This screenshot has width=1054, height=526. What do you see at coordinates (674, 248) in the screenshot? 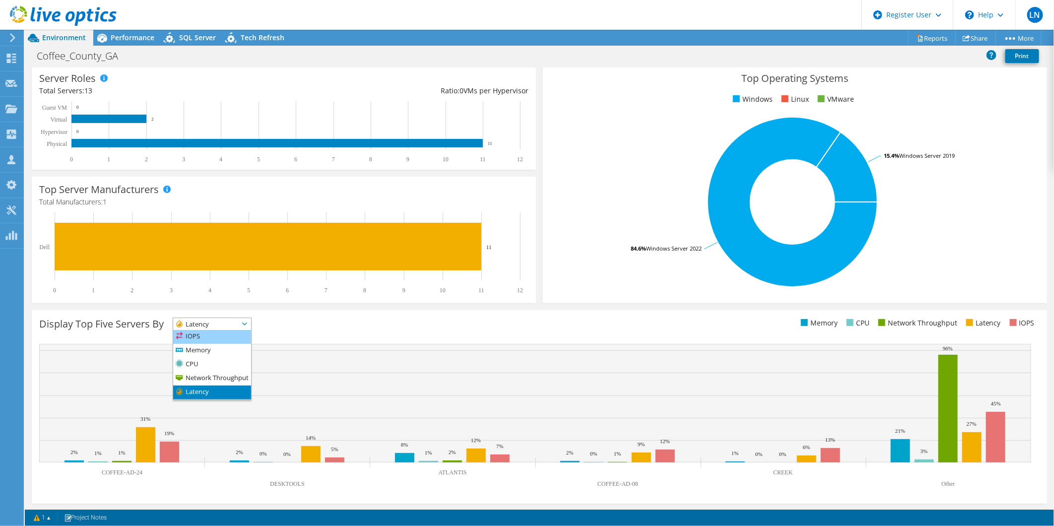
I see `tspan: Windows Server 2022` at bounding box center [674, 248].